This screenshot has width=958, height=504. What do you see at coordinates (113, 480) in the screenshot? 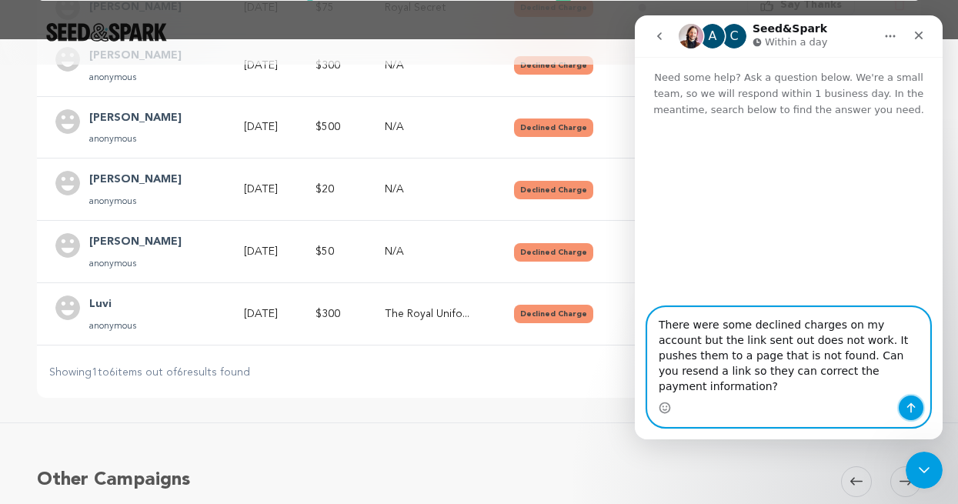
I see `h5: Other Campaigns` at bounding box center [113, 480].